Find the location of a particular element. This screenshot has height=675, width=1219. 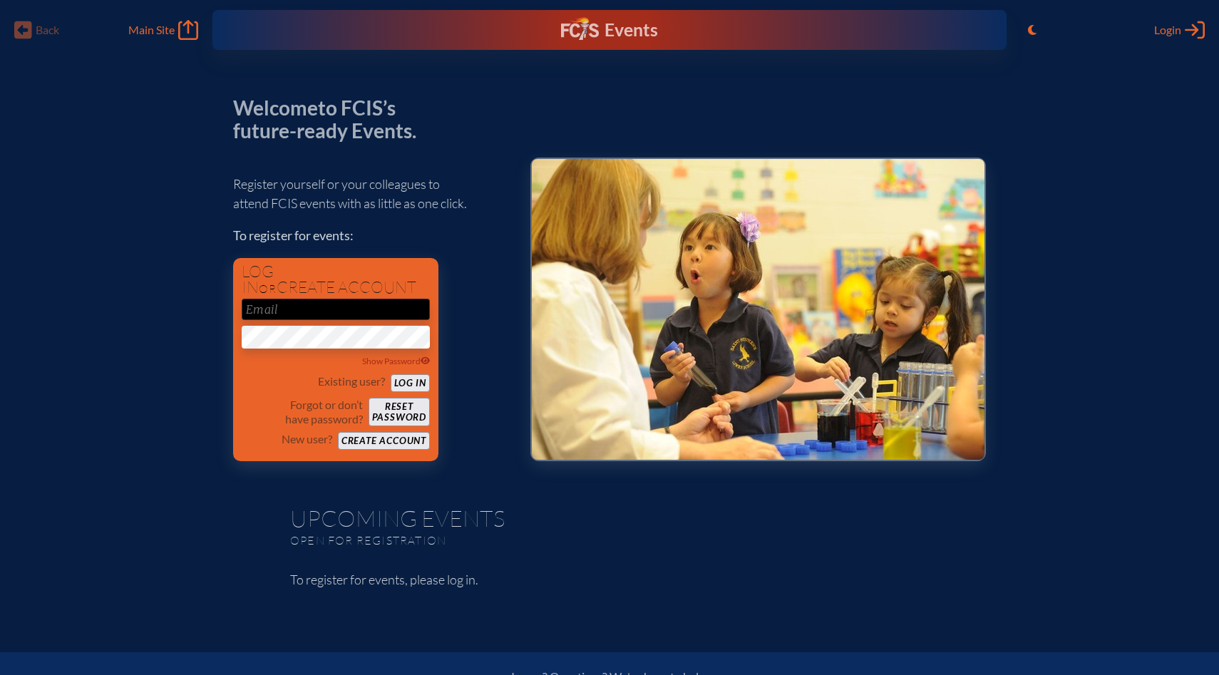

a: Main Site is located at coordinates (163, 30).